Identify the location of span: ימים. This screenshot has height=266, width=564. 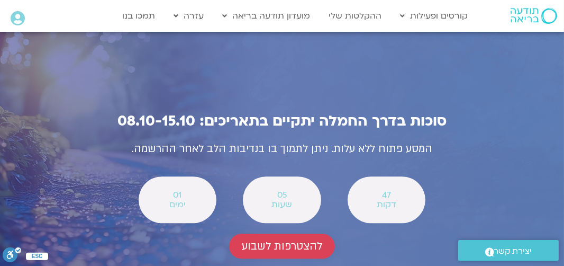
(177, 204).